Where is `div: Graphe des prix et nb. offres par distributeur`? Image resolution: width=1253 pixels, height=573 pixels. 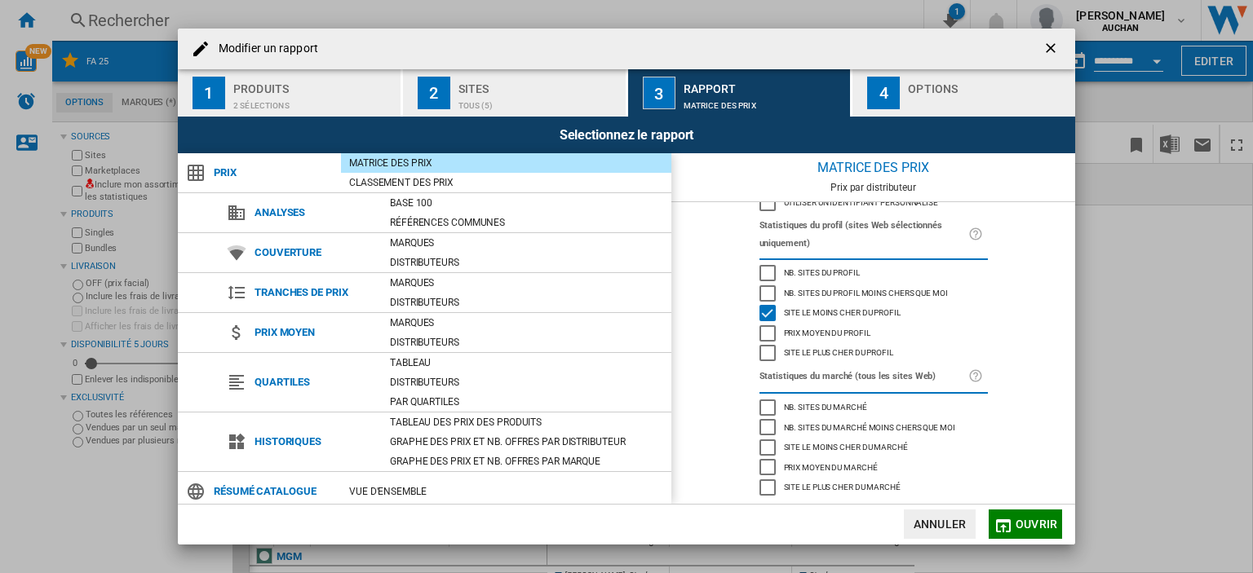
div: Graphe des prix et nb. offres par distributeur is located at coordinates (526, 442).